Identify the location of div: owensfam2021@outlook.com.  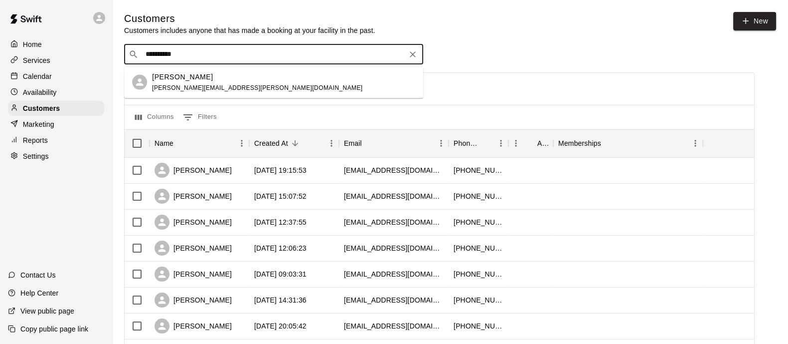
(394, 300).